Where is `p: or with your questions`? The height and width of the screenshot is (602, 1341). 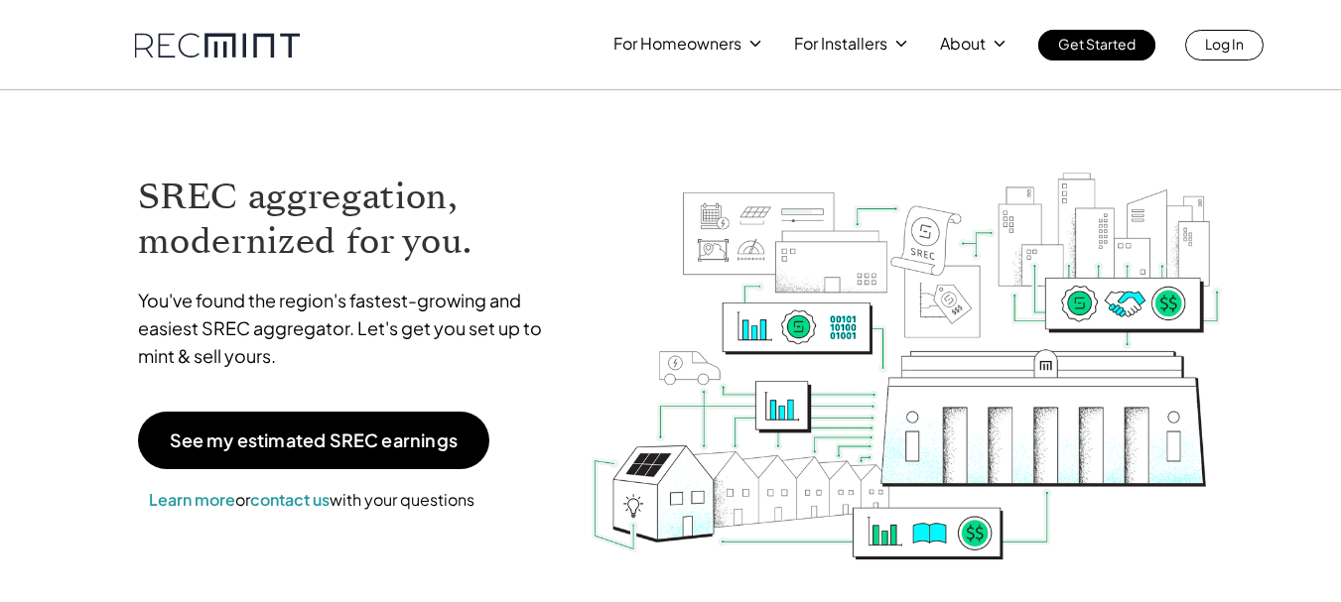
p: or with your questions is located at coordinates (312, 500).